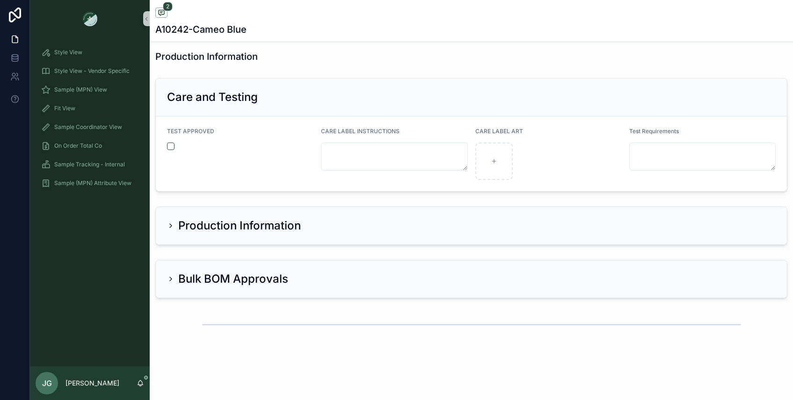  Describe the element at coordinates (65, 109) in the screenshot. I see `span: Fit View` at that location.